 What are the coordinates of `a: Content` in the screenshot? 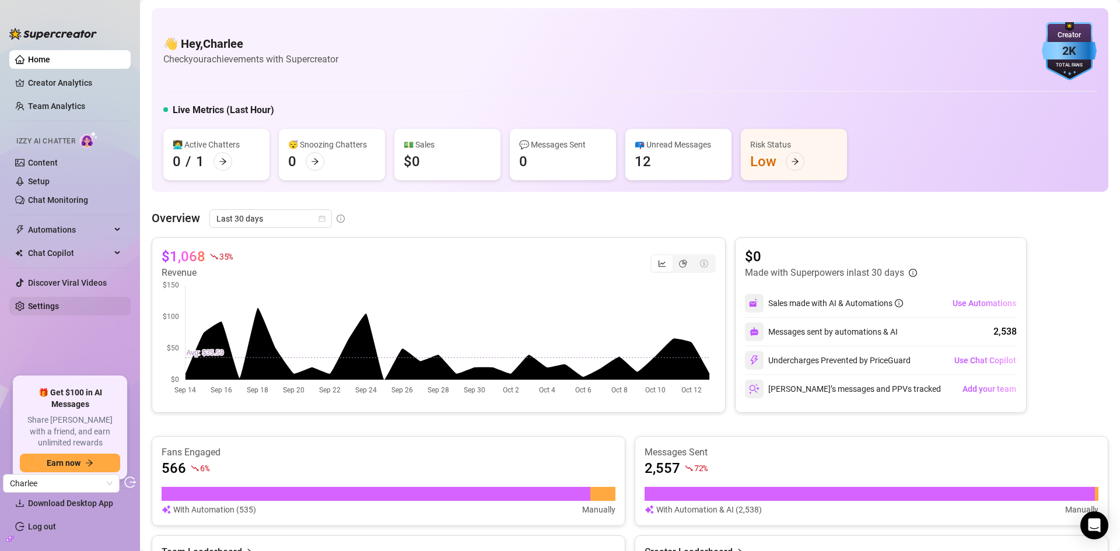 It's located at (43, 163).